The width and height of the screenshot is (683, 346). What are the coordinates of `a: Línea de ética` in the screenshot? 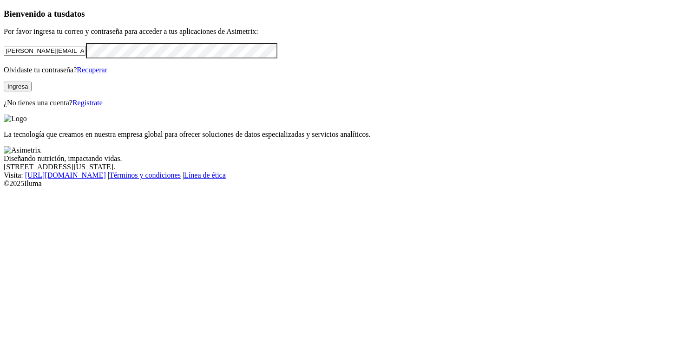 It's located at (205, 175).